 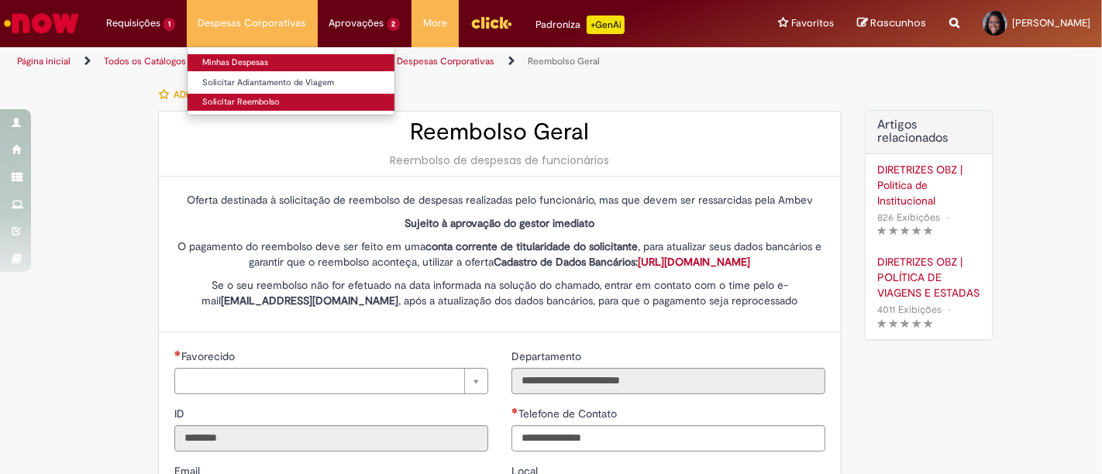 I want to click on span: Necessários, so click(x=177, y=353).